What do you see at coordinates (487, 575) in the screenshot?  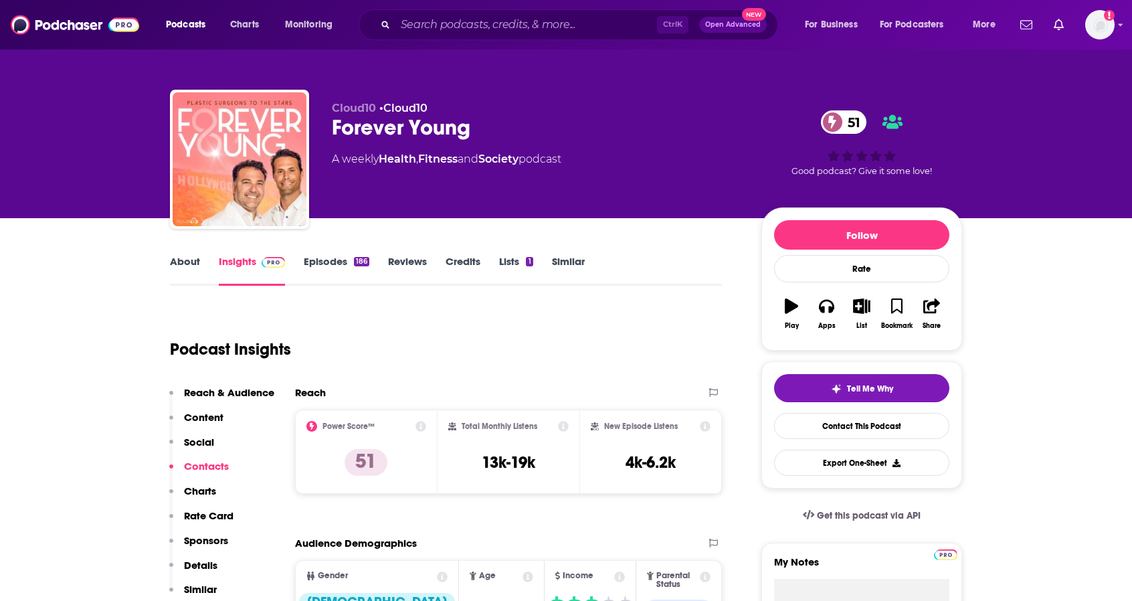 I see `span: Age` at bounding box center [487, 575].